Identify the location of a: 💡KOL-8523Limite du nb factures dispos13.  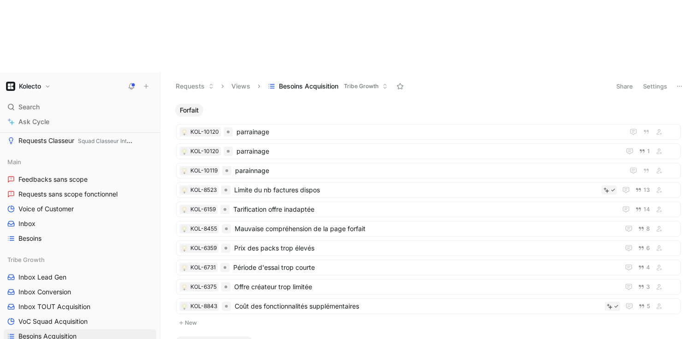
(428, 190).